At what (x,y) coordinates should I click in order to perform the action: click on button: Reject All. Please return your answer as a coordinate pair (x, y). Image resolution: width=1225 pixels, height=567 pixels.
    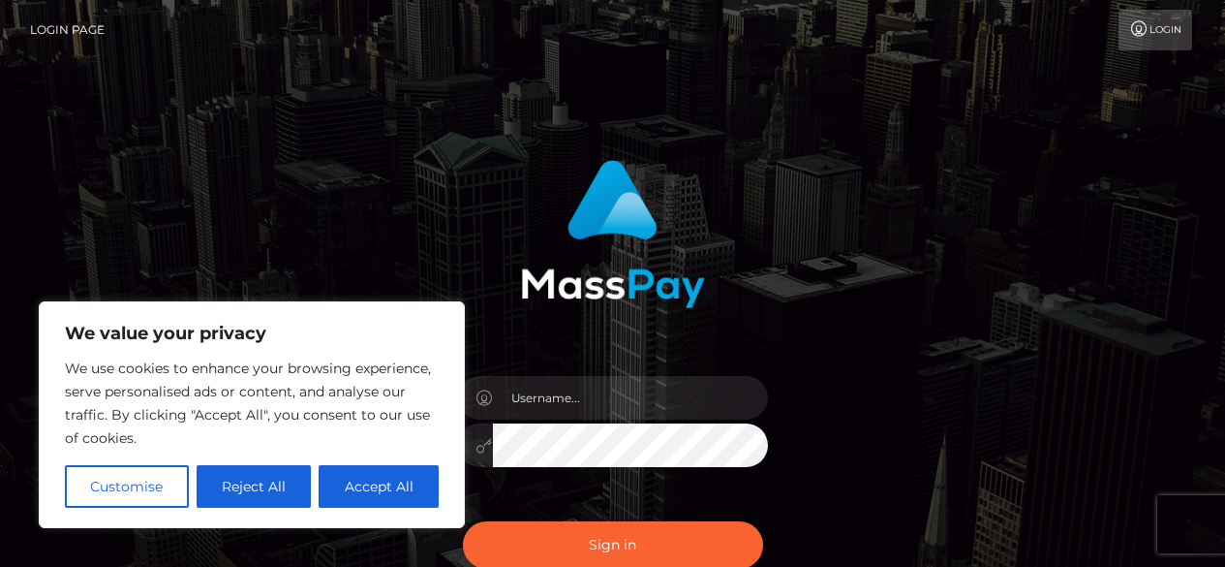
    Looking at the image, I should click on (254, 486).